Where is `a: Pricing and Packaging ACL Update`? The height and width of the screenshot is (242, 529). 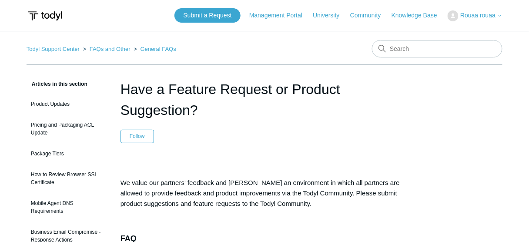 a: Pricing and Packaging ACL Update is located at coordinates (67, 129).